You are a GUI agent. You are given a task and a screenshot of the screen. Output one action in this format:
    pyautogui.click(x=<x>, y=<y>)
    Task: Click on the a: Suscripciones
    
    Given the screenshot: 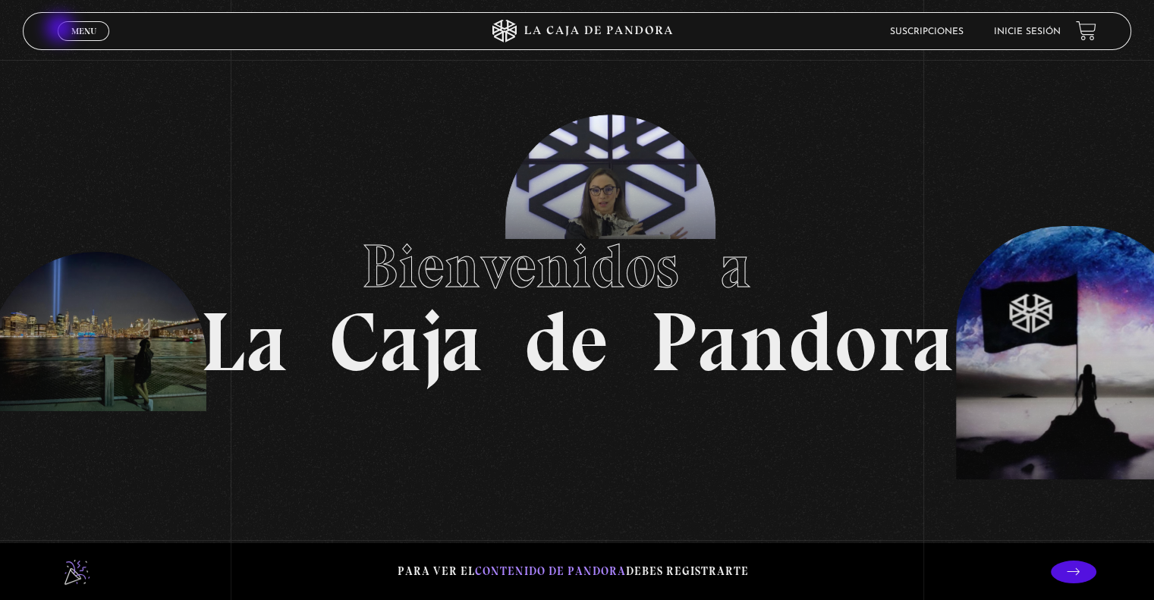 What is the action you would take?
    pyautogui.click(x=927, y=32)
    